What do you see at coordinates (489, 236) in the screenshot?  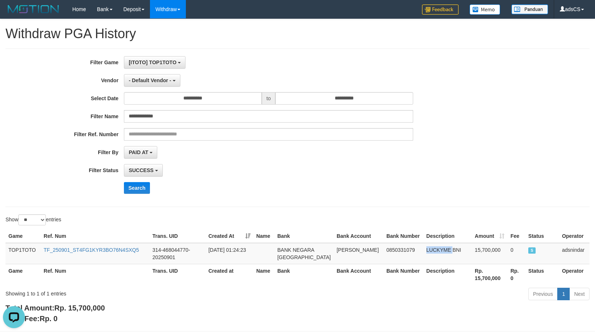 I see `th: Amount: activate to sort column ascending` at bounding box center [489, 236].